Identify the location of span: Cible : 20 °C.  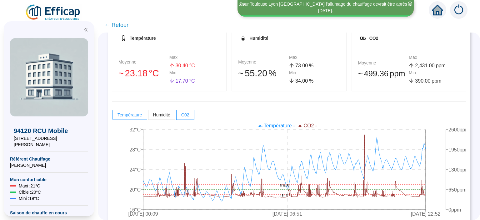
(30, 192).